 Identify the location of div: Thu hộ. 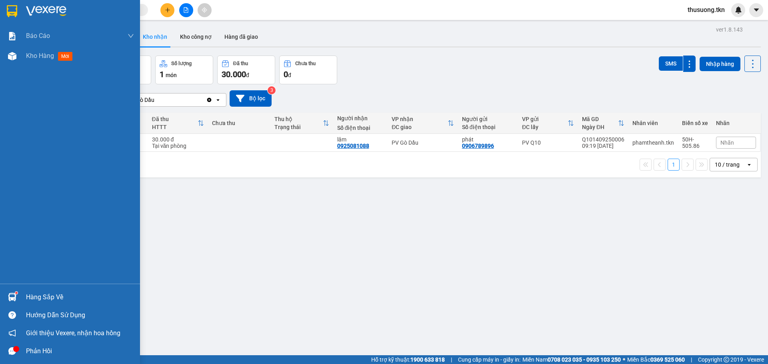
(298, 119).